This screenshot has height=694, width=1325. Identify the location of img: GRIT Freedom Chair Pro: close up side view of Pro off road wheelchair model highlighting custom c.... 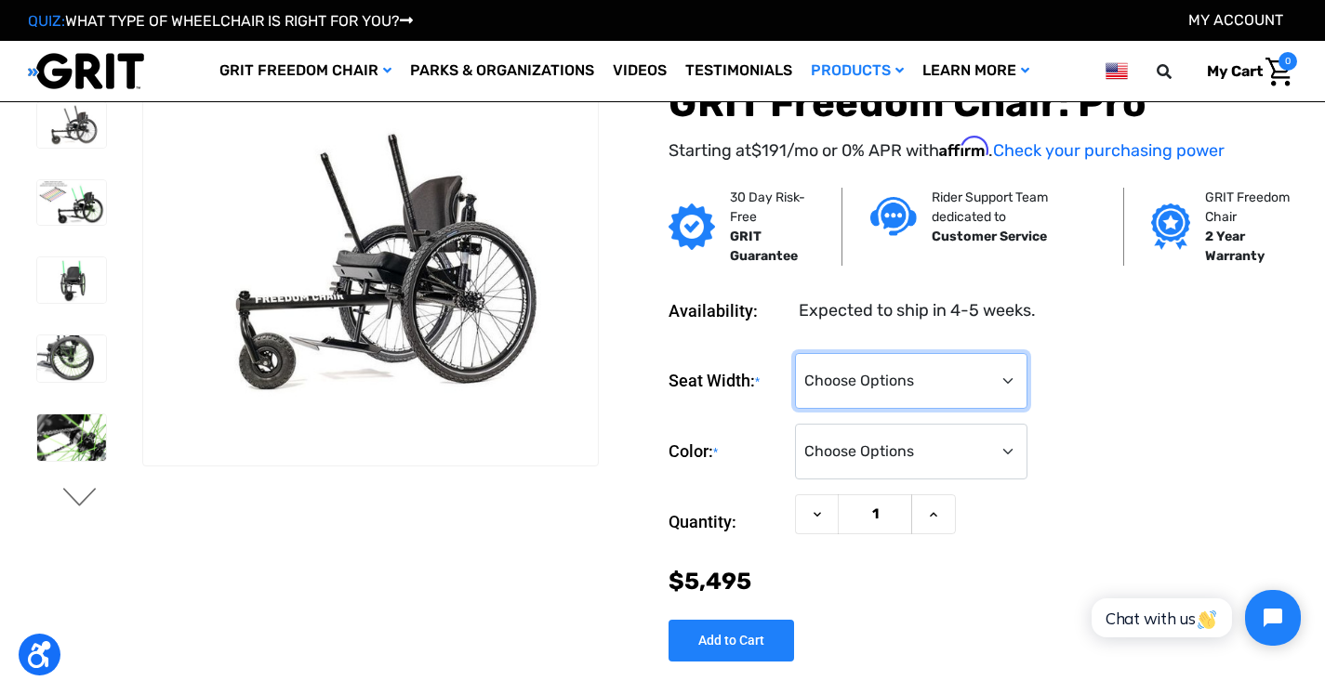
(72, 359).